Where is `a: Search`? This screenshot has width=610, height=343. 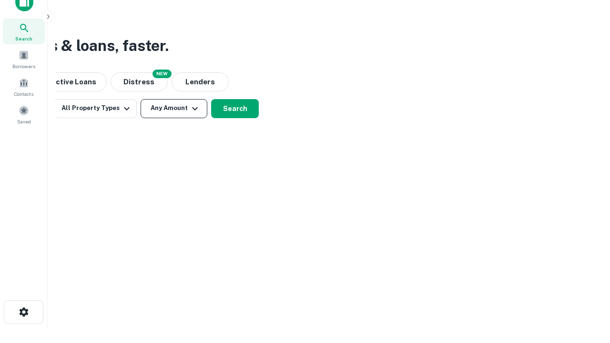
a: Search is located at coordinates (24, 31).